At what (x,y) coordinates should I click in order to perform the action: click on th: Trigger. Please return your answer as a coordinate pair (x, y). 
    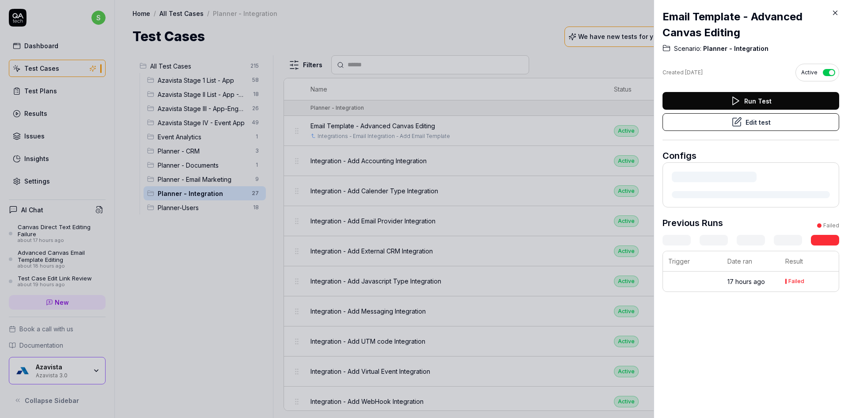
    Looking at the image, I should click on (693, 261).